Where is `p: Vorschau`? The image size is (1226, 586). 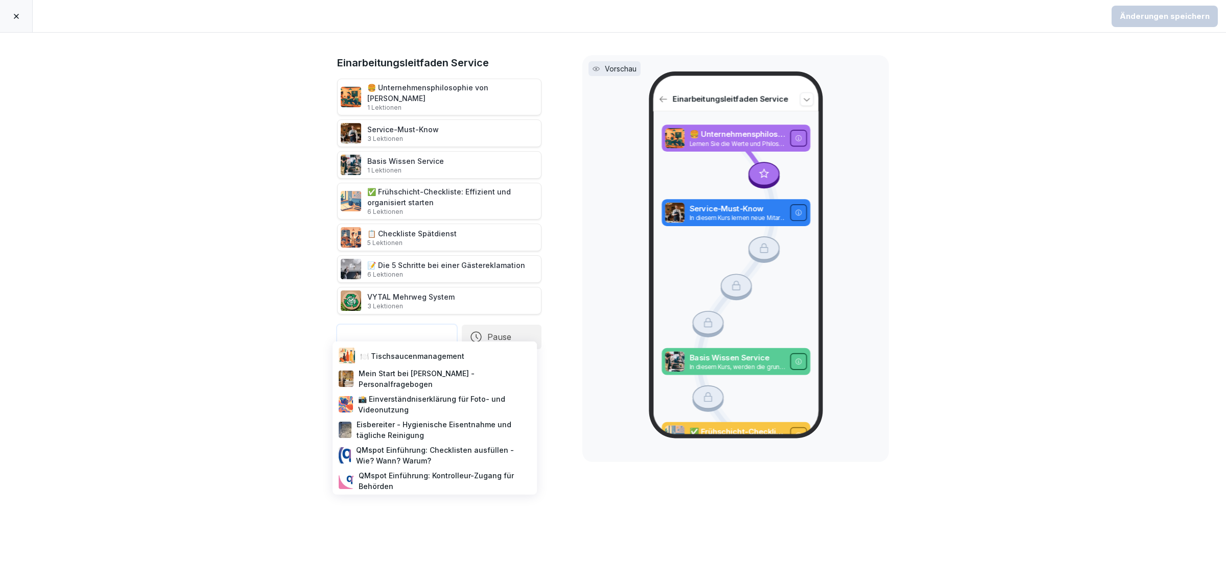 p: Vorschau is located at coordinates (621, 68).